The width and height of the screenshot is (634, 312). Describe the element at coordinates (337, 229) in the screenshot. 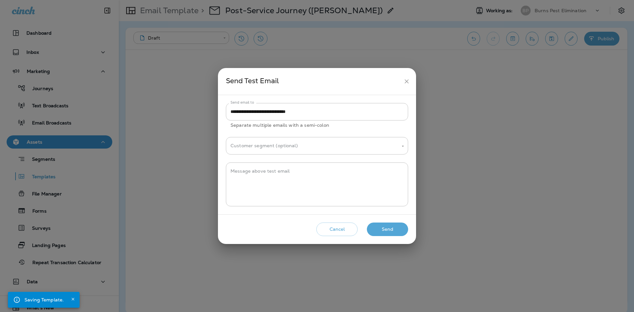

I see `button: Cancel` at that location.